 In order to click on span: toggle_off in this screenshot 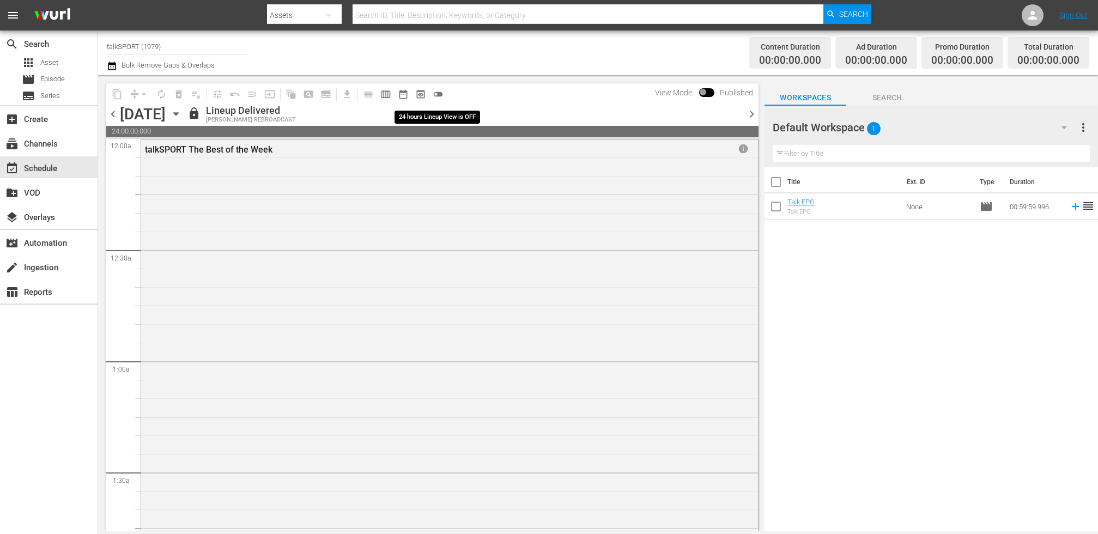, I will do `click(438, 94)`.